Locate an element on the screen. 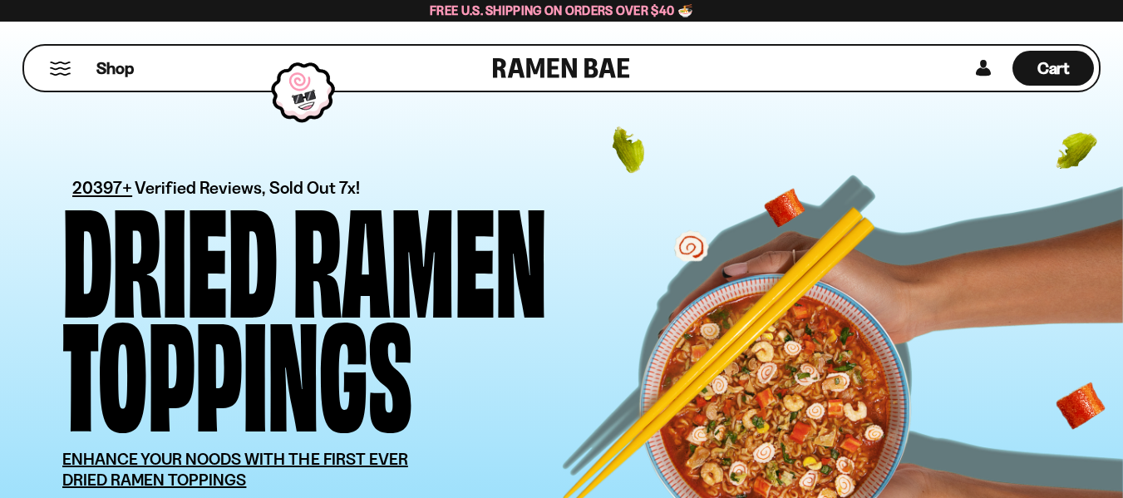  span: Cart is located at coordinates (1053, 68).